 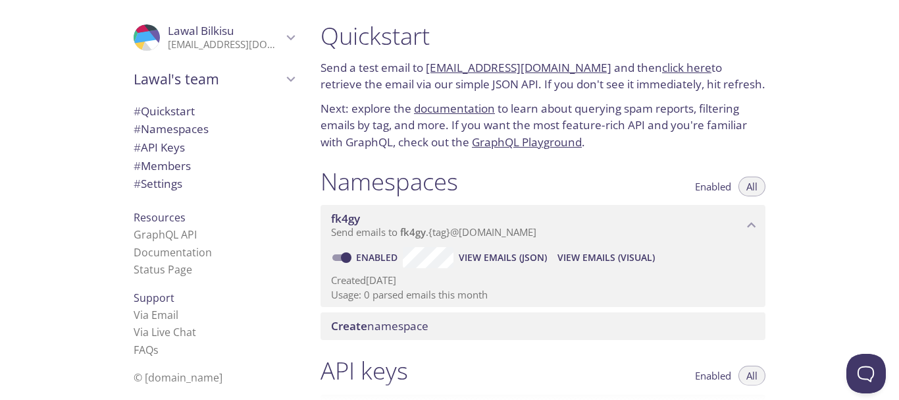 What do you see at coordinates (454, 108) in the screenshot?
I see `a: documentation` at bounding box center [454, 108].